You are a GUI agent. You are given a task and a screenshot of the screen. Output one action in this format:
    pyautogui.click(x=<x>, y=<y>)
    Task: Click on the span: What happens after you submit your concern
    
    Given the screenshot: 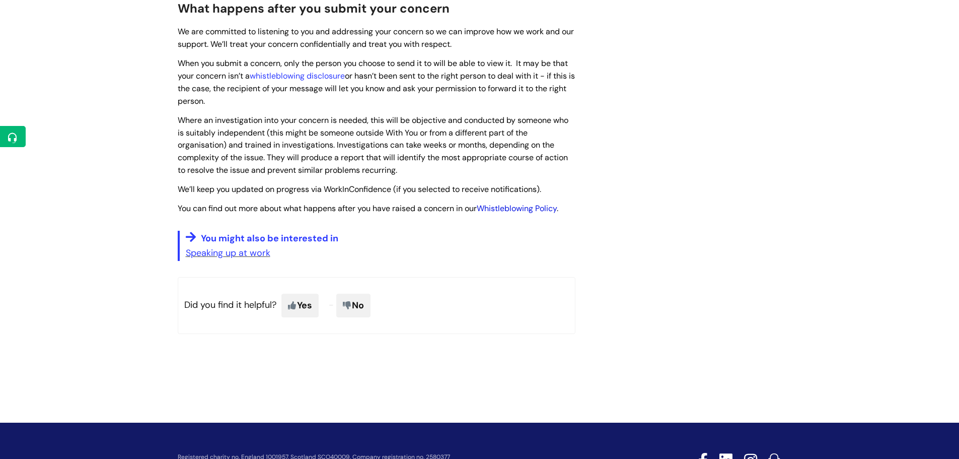 What is the action you would take?
    pyautogui.click(x=314, y=8)
    